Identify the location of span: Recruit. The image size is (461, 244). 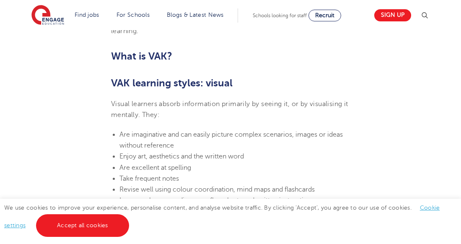
(325, 15).